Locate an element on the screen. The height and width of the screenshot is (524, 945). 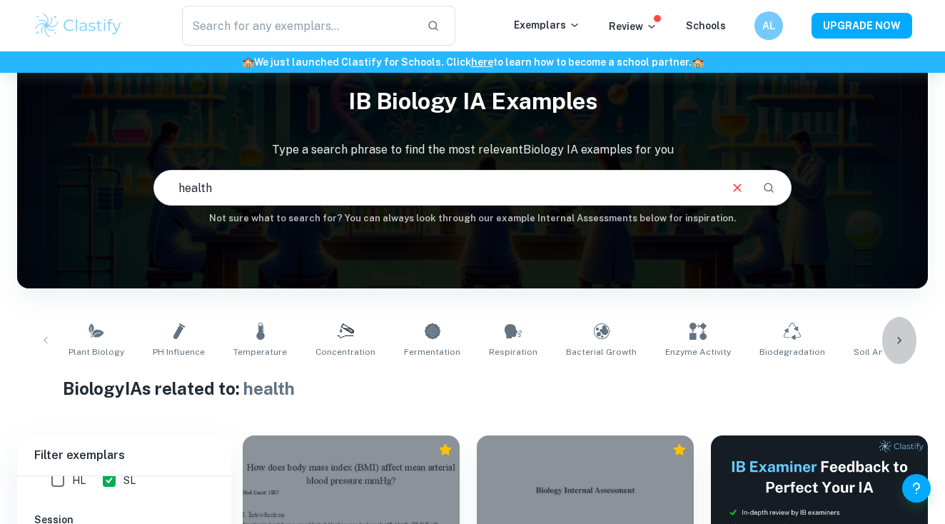
button: AL is located at coordinates (769, 26).